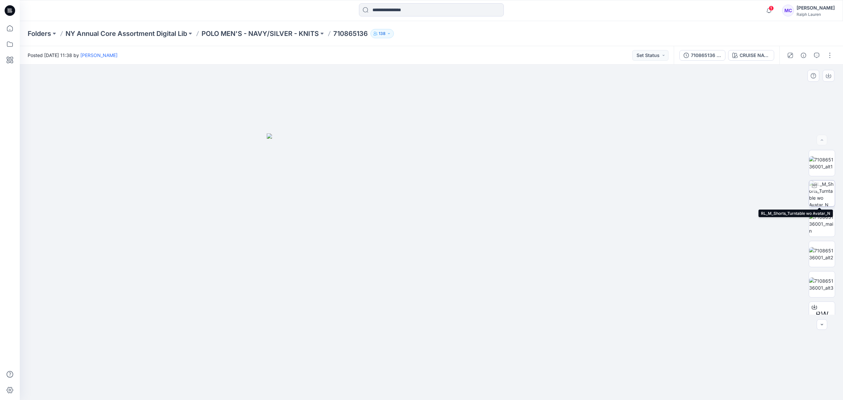  I want to click on p: 138, so click(382, 34).